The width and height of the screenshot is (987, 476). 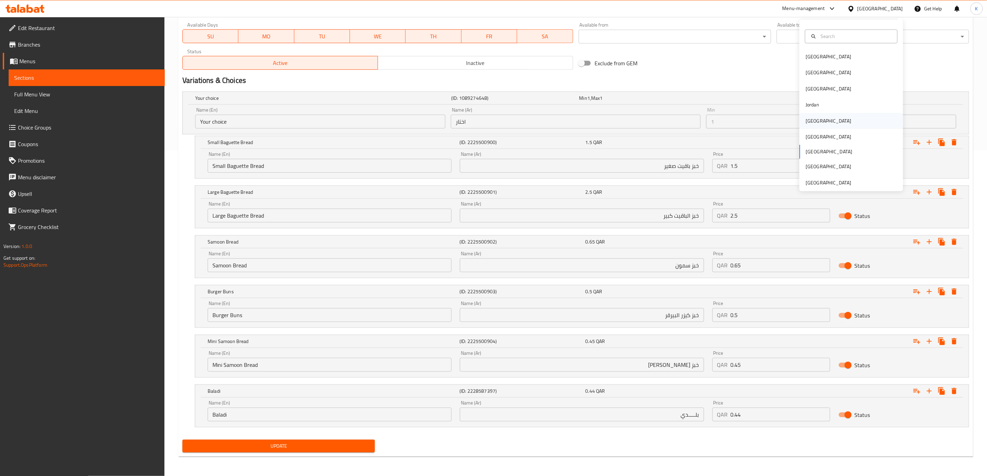 What do you see at coordinates (332, 142) in the screenshot?
I see `h5: Small Baguette Bread` at bounding box center [332, 142].